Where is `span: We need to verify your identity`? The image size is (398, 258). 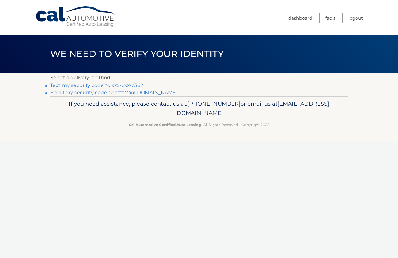 span: We need to verify your identity is located at coordinates (137, 54).